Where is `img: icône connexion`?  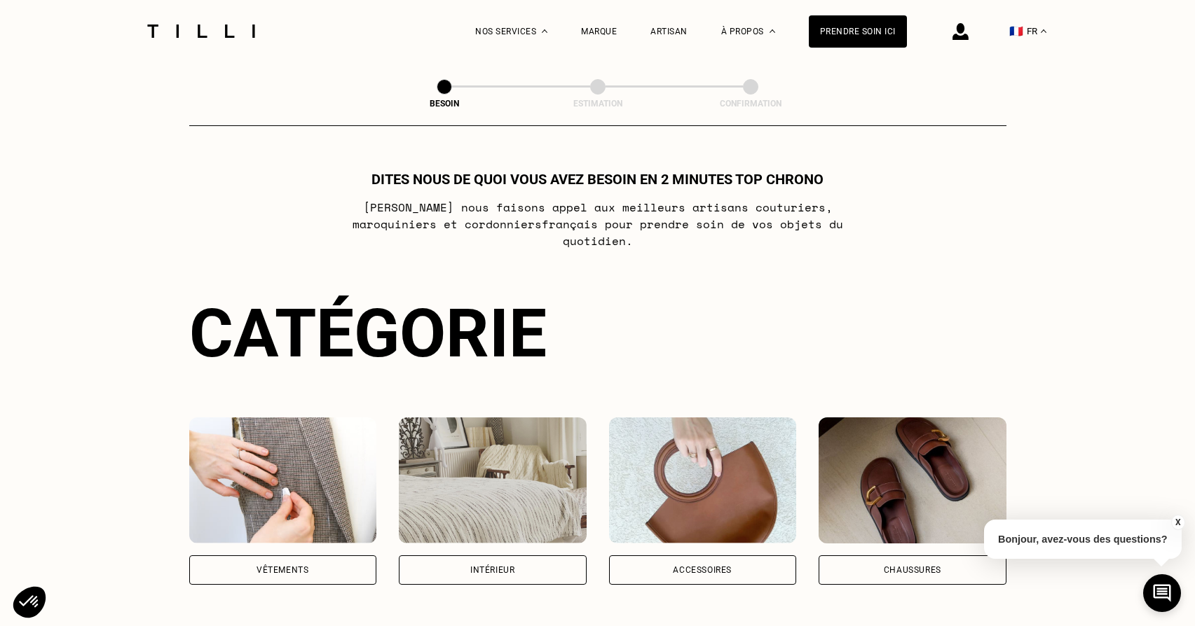 img: icône connexion is located at coordinates (960, 32).